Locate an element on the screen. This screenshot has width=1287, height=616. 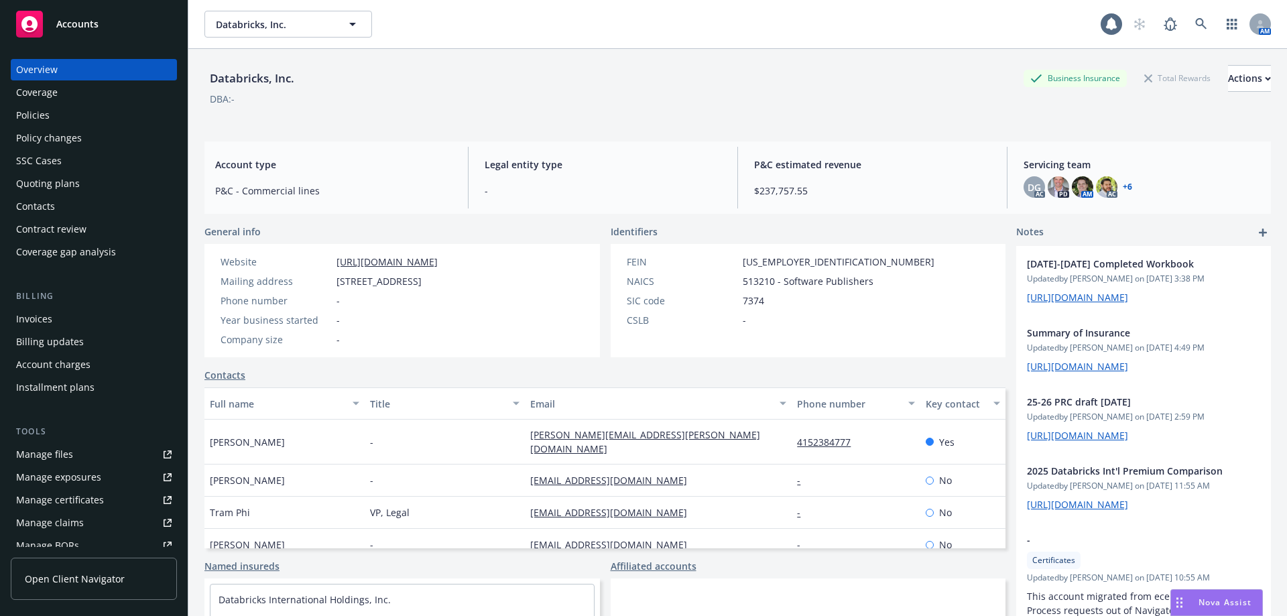
a: Manage claims is located at coordinates (94, 523).